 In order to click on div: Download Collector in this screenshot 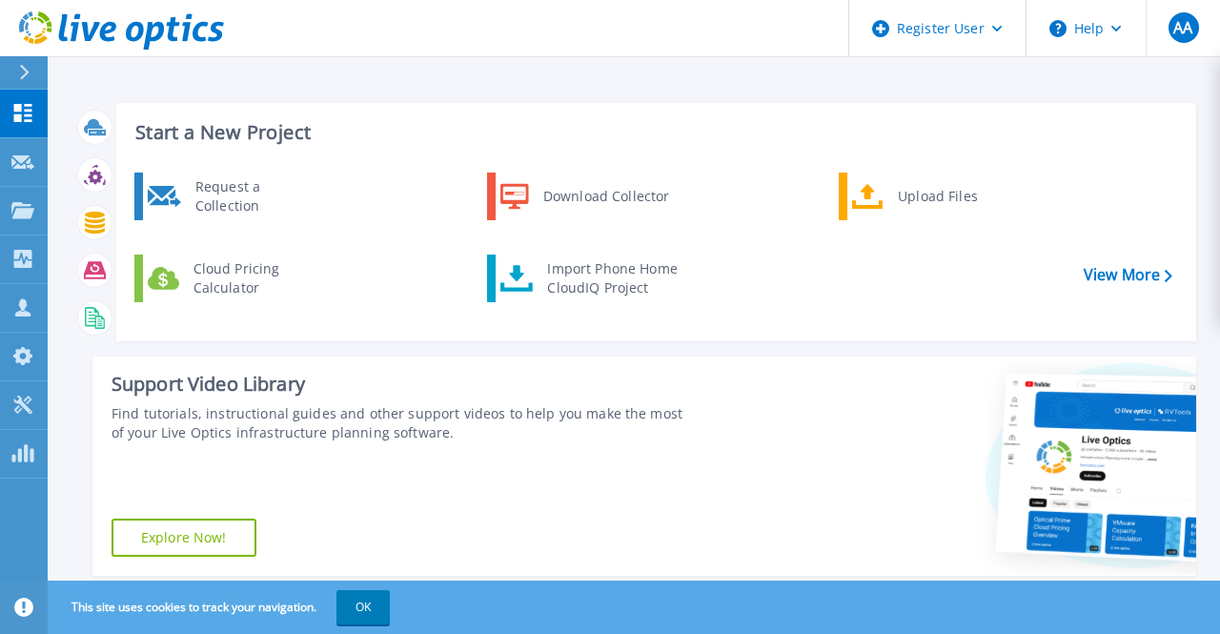, I will do `click(605, 196)`.